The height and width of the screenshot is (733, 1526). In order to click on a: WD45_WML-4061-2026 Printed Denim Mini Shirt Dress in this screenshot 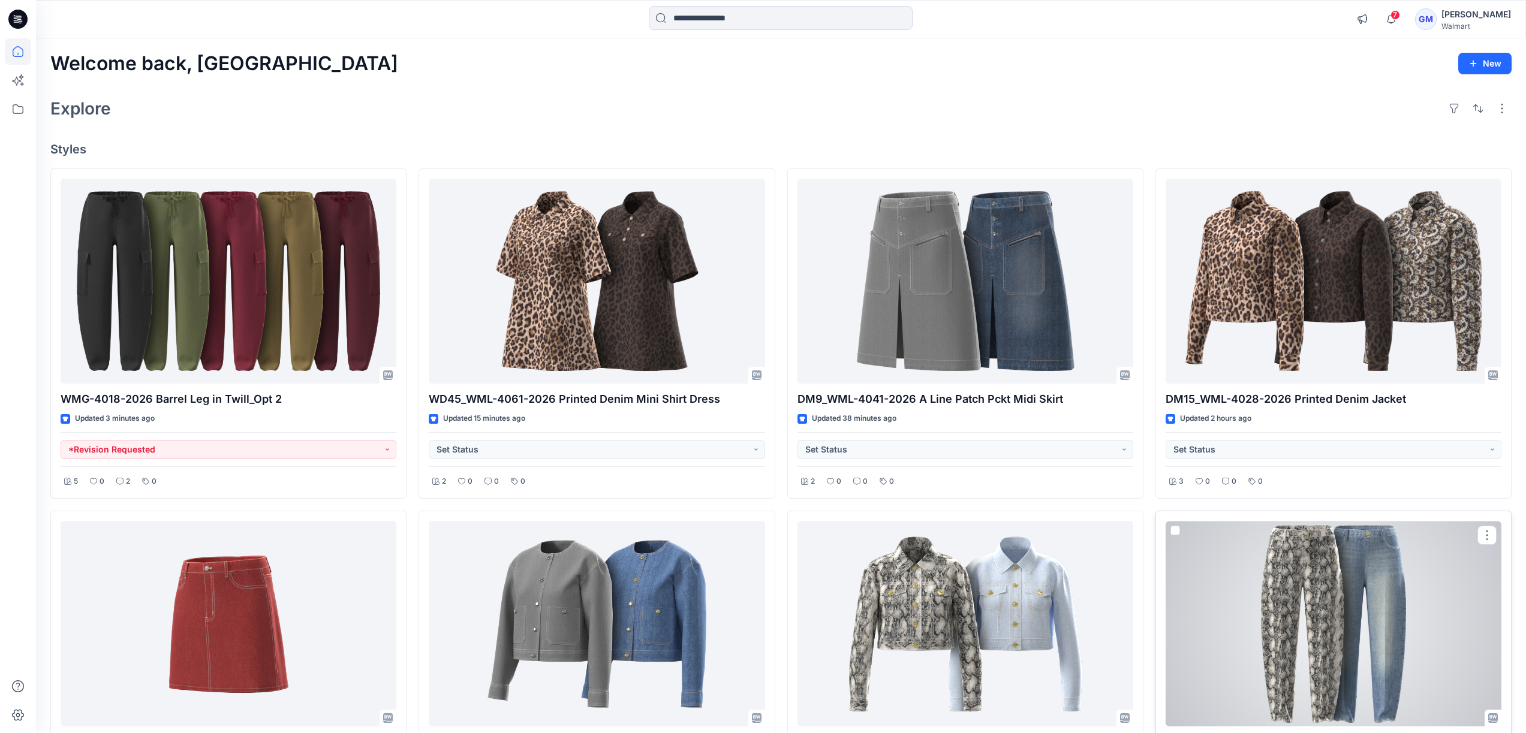, I will do `click(597, 281)`.